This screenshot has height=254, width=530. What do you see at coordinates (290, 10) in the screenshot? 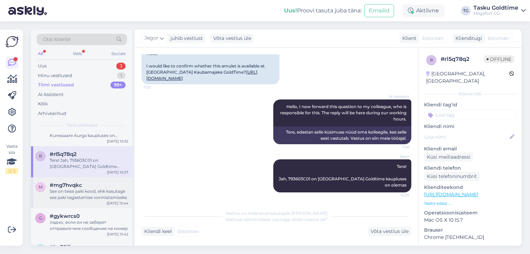
I see `b: Uus!` at bounding box center [290, 10].